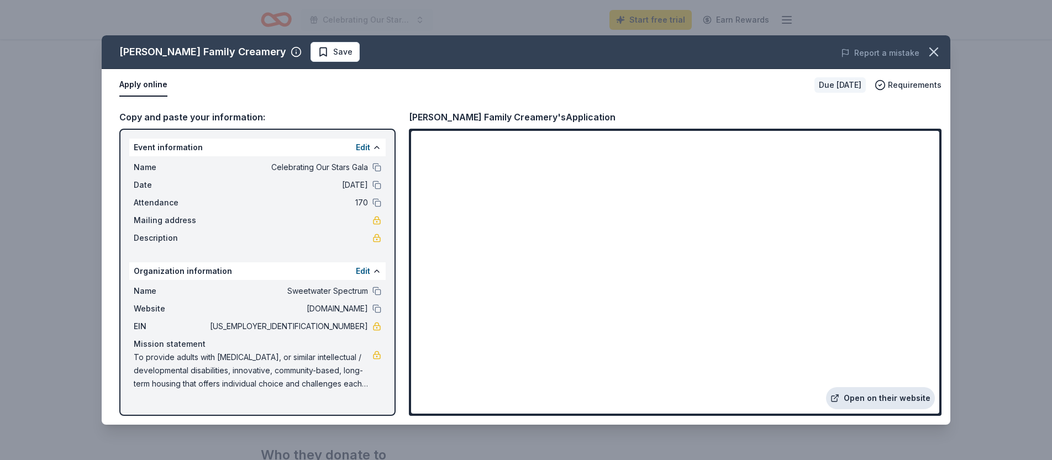  What do you see at coordinates (288, 203) in the screenshot?
I see `span: 170` at bounding box center [288, 203].